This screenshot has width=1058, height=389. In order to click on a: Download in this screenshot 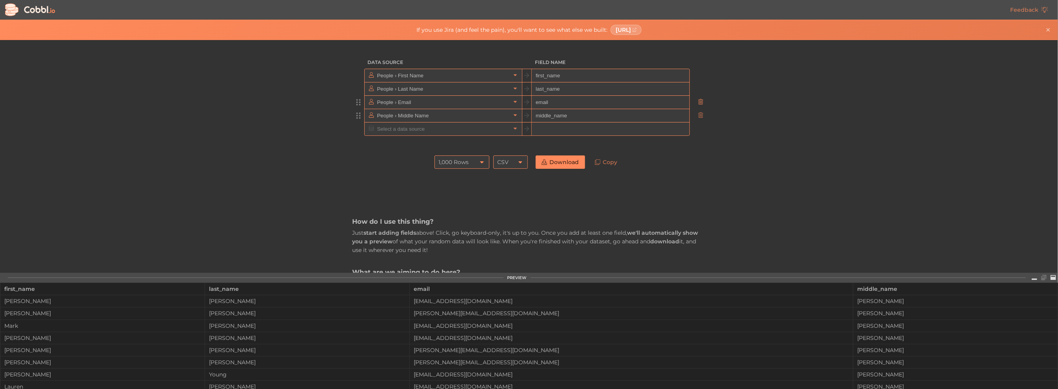, I will do `click(561, 162)`.